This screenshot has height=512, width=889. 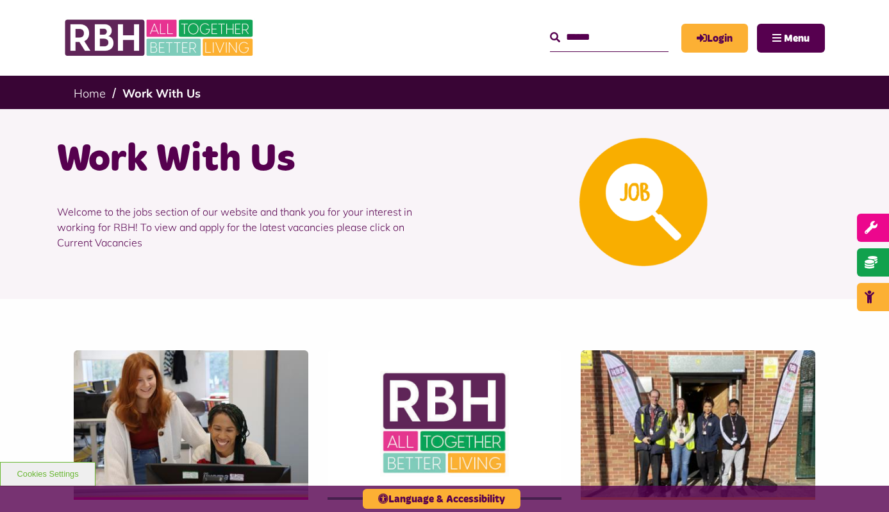 What do you see at coordinates (791, 38) in the screenshot?
I see `button: Navigation` at bounding box center [791, 38].